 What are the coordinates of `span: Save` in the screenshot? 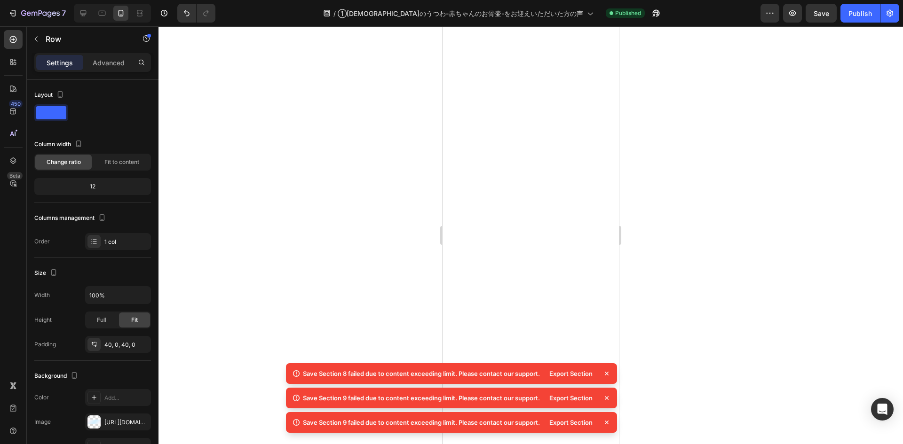 It's located at (821, 13).